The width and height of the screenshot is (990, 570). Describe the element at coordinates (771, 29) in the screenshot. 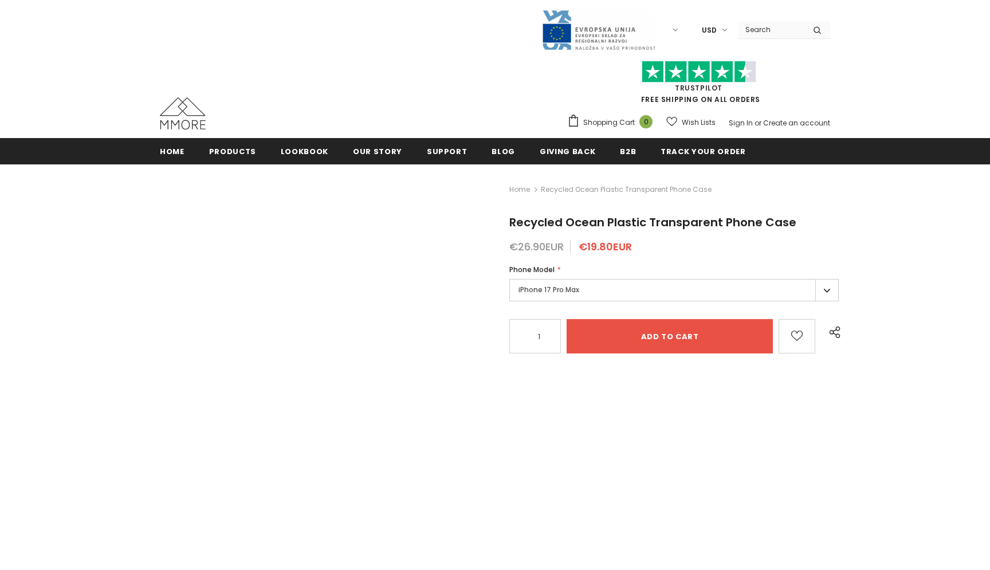

I see `input: Search Site` at that location.